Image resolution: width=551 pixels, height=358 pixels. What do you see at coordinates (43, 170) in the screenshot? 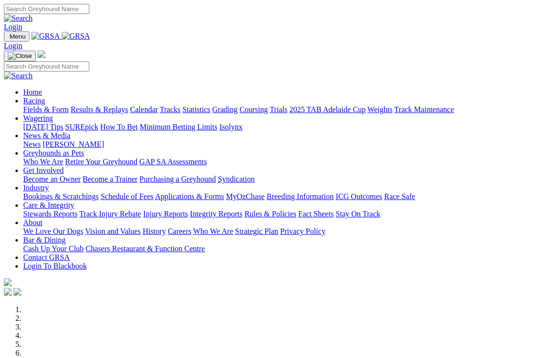
I see `a: Get Involved` at bounding box center [43, 170].